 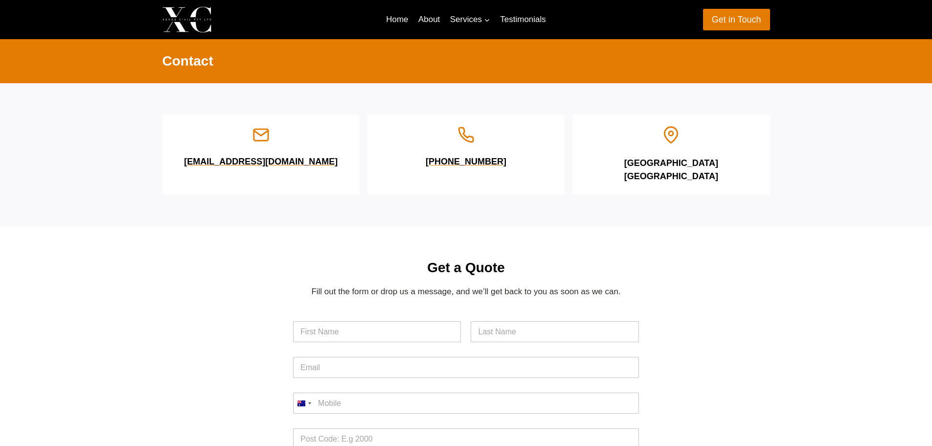 What do you see at coordinates (429, 20) in the screenshot?
I see `a: About` at bounding box center [429, 20].